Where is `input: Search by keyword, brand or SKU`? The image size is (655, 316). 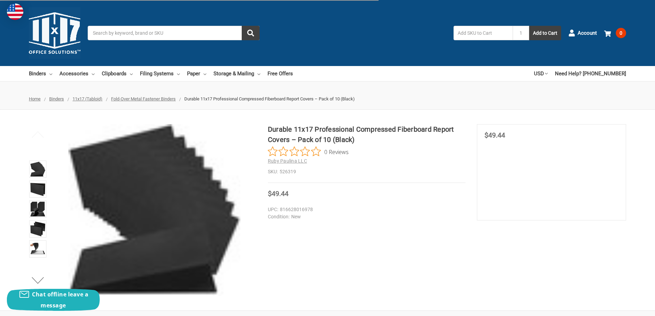 input: Search by keyword, brand or SKU is located at coordinates (174, 33).